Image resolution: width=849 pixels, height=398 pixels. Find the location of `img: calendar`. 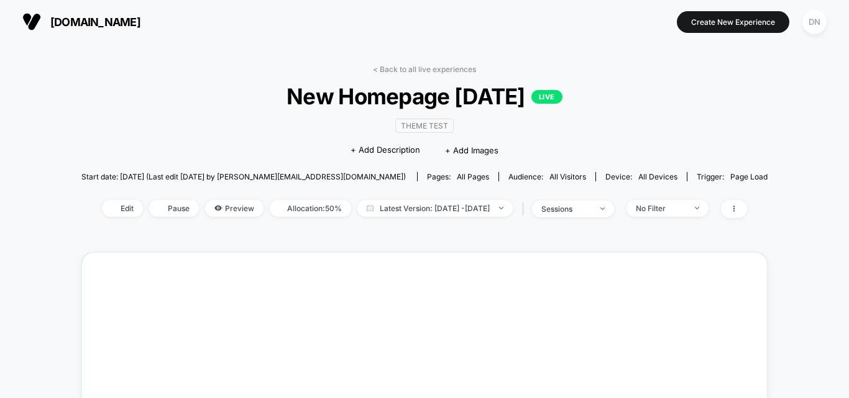

img: calendar is located at coordinates (370, 208).